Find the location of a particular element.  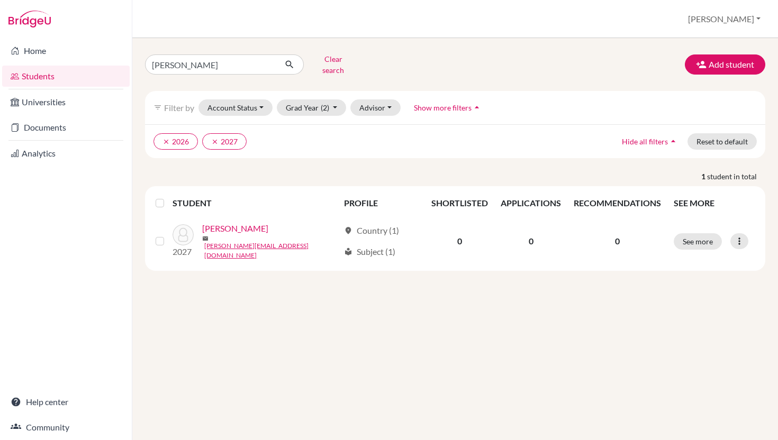

button: Clear search is located at coordinates (333, 65).